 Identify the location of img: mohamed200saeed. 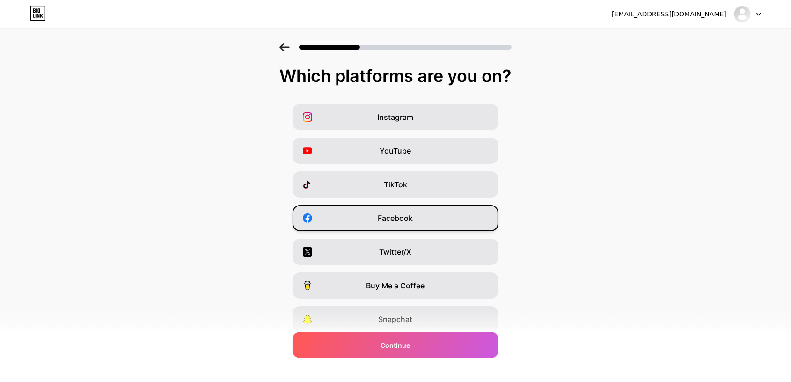
(742, 14).